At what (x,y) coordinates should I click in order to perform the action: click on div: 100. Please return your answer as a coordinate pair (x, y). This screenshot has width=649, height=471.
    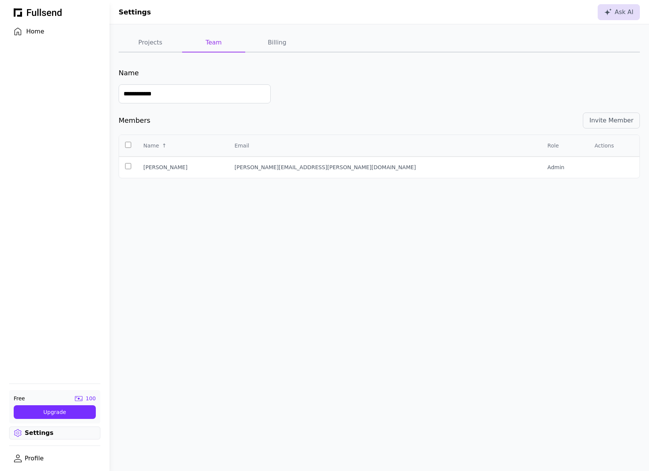
    Looking at the image, I should click on (90, 398).